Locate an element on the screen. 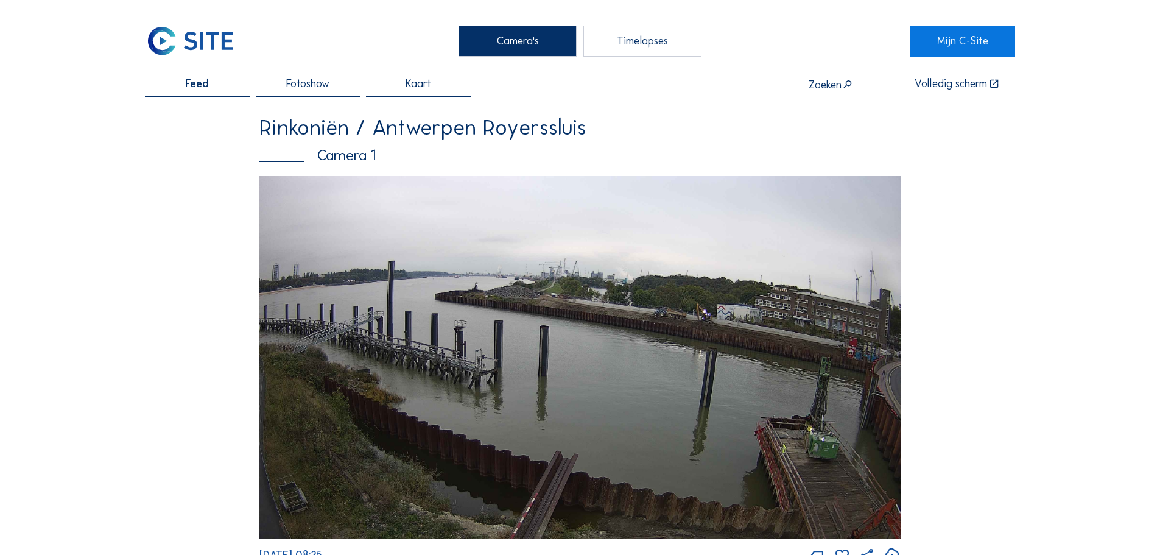  div: Volledig scherm is located at coordinates (950, 84).